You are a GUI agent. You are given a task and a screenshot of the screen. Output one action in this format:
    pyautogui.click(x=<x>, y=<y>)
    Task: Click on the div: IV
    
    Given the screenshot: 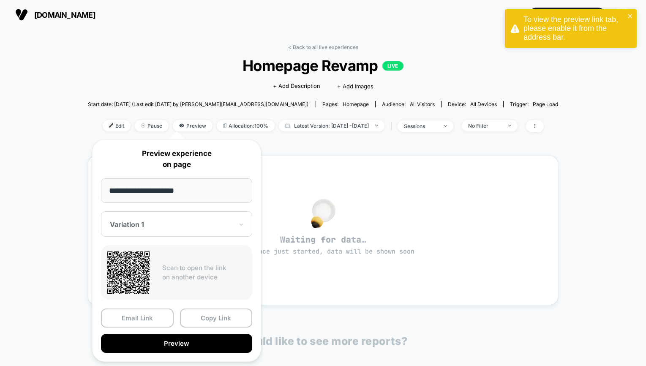 What is the action you would take?
    pyautogui.click(x=622, y=15)
    